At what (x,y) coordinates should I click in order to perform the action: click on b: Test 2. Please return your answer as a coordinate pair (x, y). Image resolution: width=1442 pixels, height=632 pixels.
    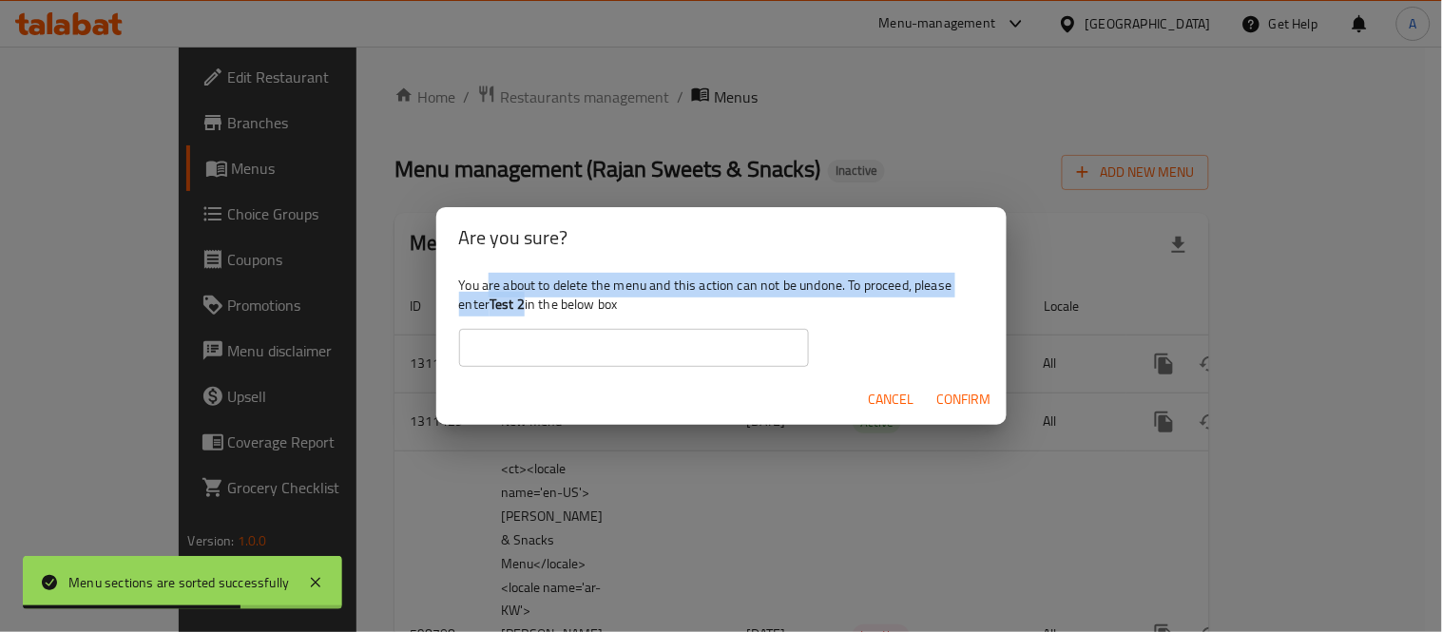
    Looking at the image, I should click on (507, 304).